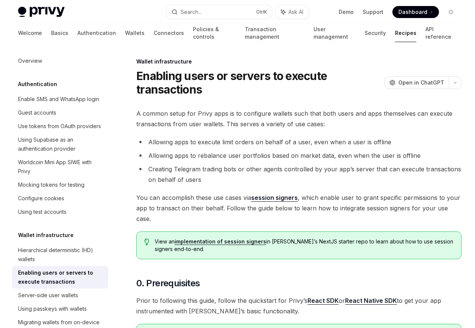 This screenshot has height=328, width=475. I want to click on div: Overview, so click(30, 61).